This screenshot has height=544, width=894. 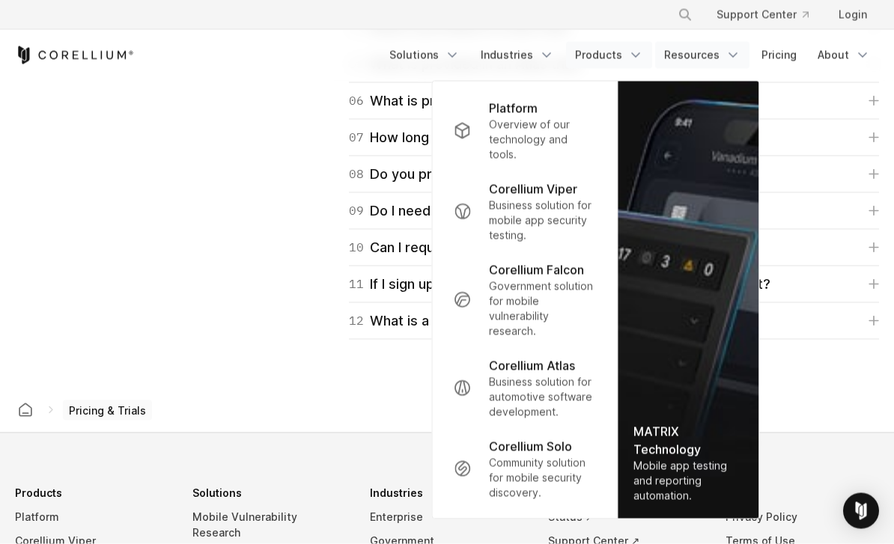 I want to click on span: Pricing & Trials, so click(x=107, y=411).